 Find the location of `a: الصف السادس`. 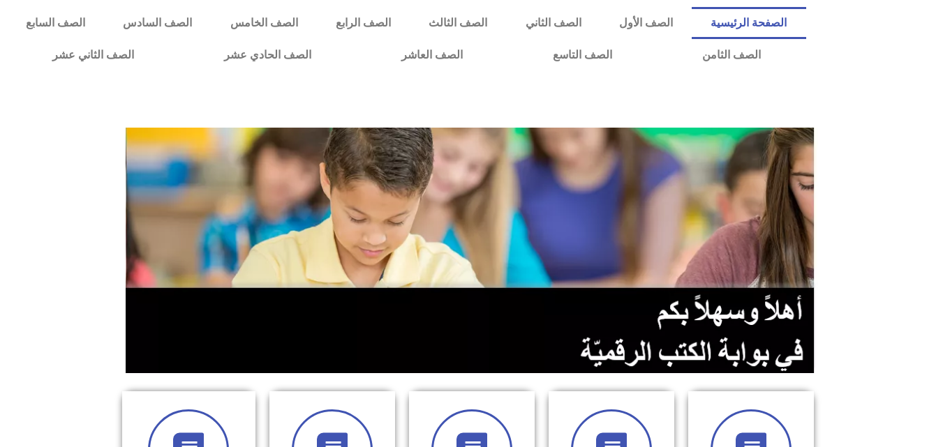

a: الصف السادس is located at coordinates (157, 23).